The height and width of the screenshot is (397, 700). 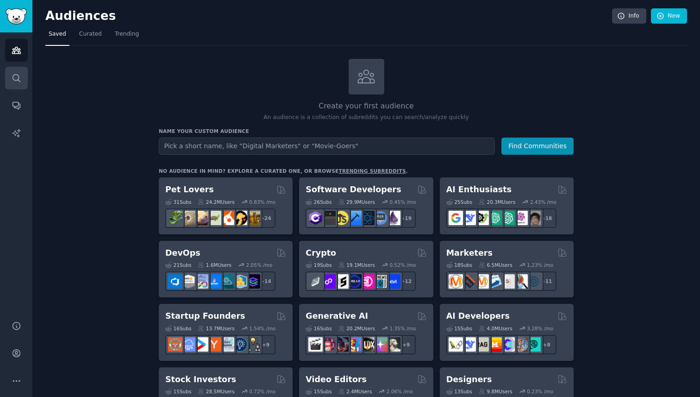 I want to click on img: Docker_DevOps, so click(x=201, y=281).